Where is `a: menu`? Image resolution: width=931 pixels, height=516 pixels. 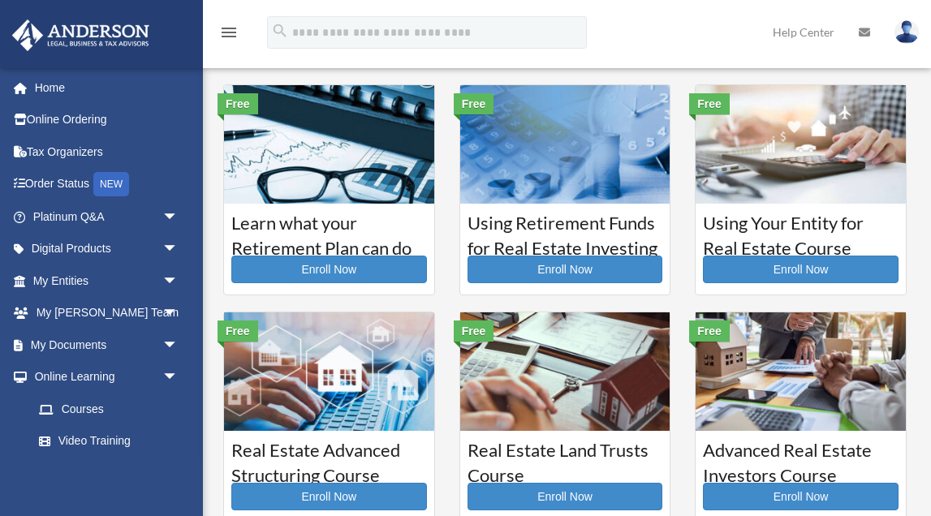 a: menu is located at coordinates (229, 35).